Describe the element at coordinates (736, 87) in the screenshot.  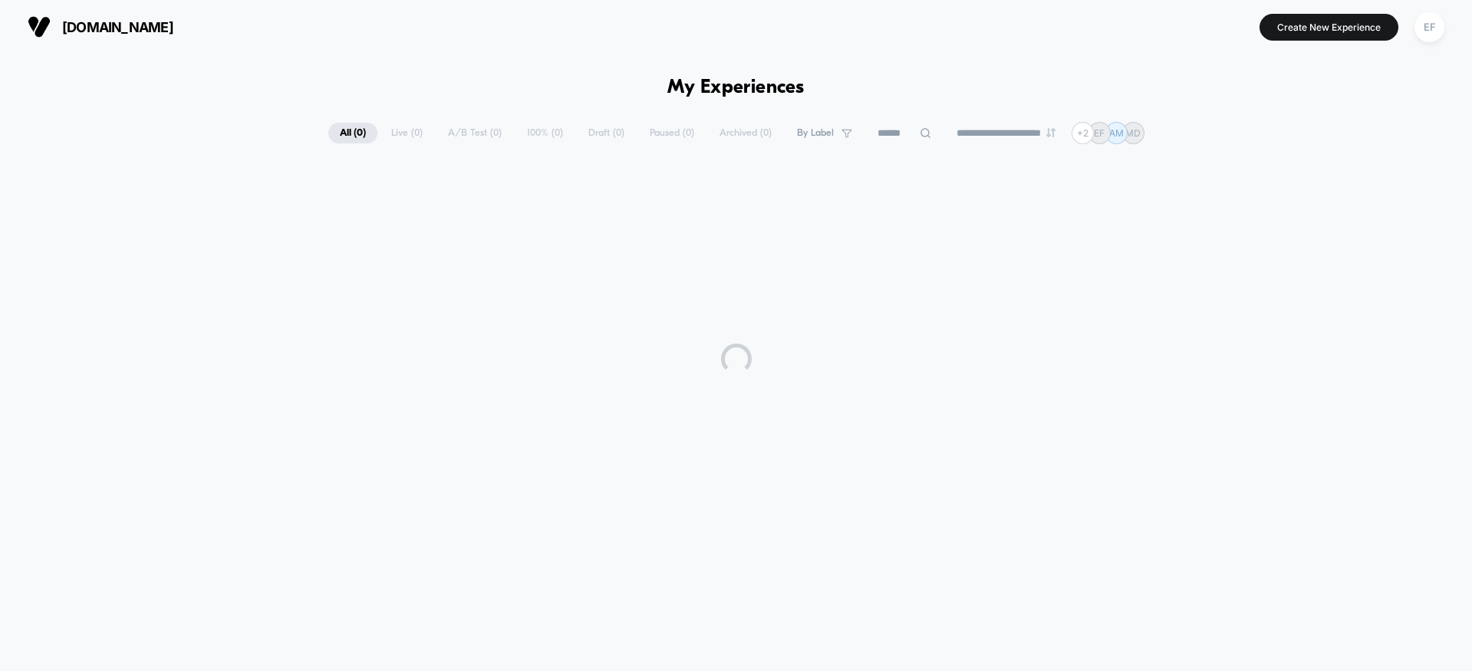
I see `h1: My Experiences` at that location.